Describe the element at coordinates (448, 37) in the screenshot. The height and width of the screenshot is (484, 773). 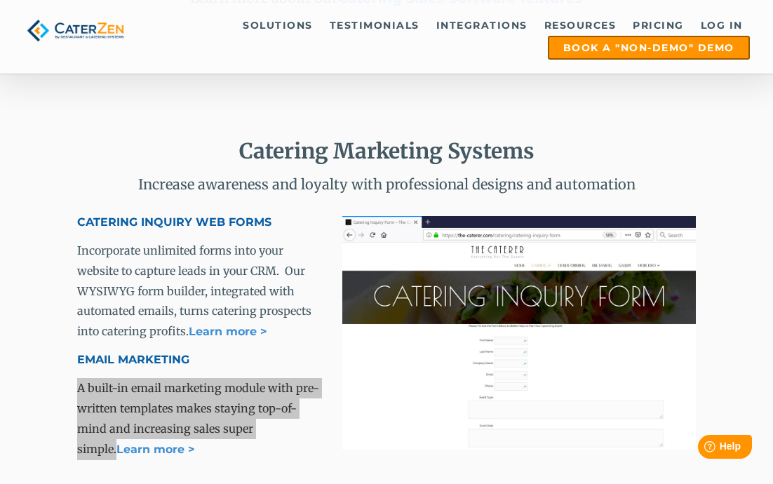
I see `div: Navigation Menu` at that location.